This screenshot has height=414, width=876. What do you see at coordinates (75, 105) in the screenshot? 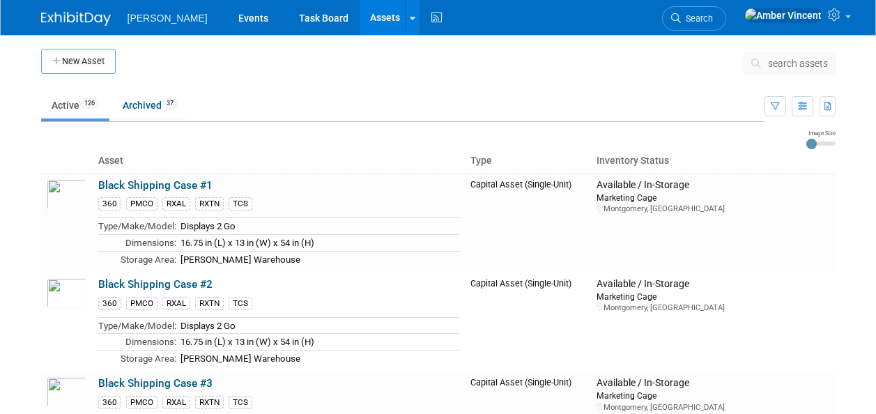
I see `a: Active126` at bounding box center [75, 105].